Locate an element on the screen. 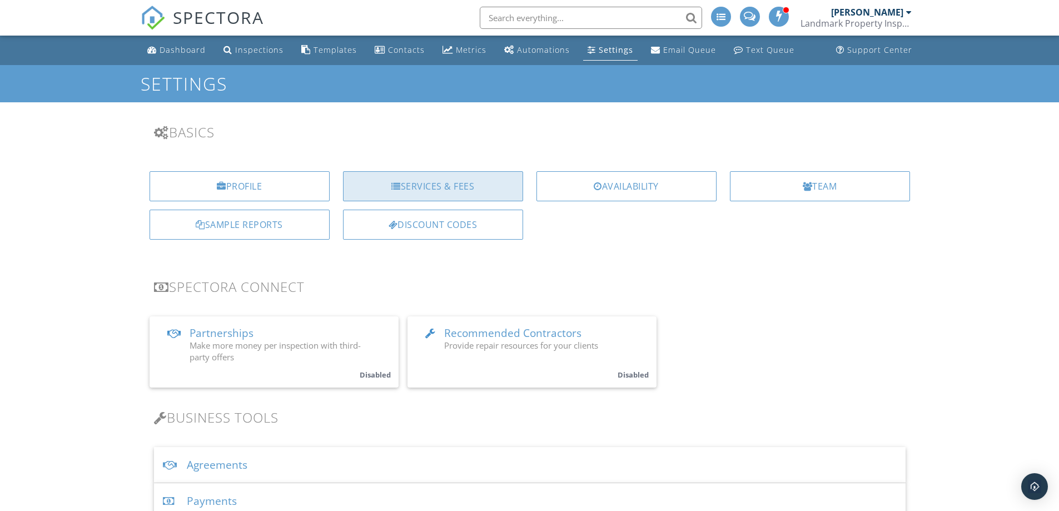 This screenshot has height=511, width=1059. img: The Best Home Inspection Software - Spectora is located at coordinates (153, 18).